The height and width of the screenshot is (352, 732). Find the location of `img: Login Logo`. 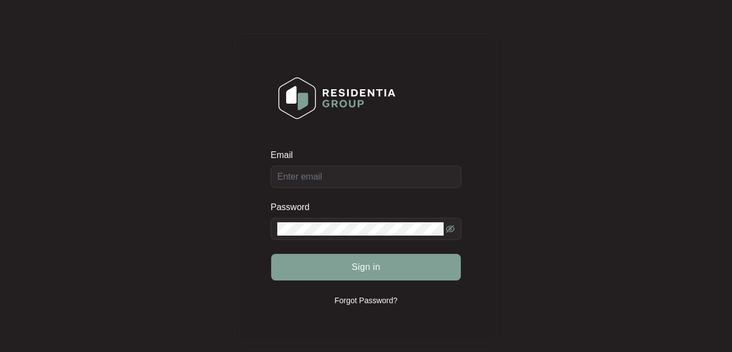

img: Login Logo is located at coordinates (337, 98).